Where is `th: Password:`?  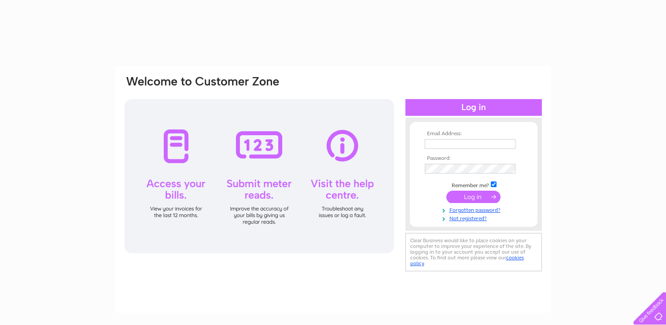
th: Password: is located at coordinates (474, 159).